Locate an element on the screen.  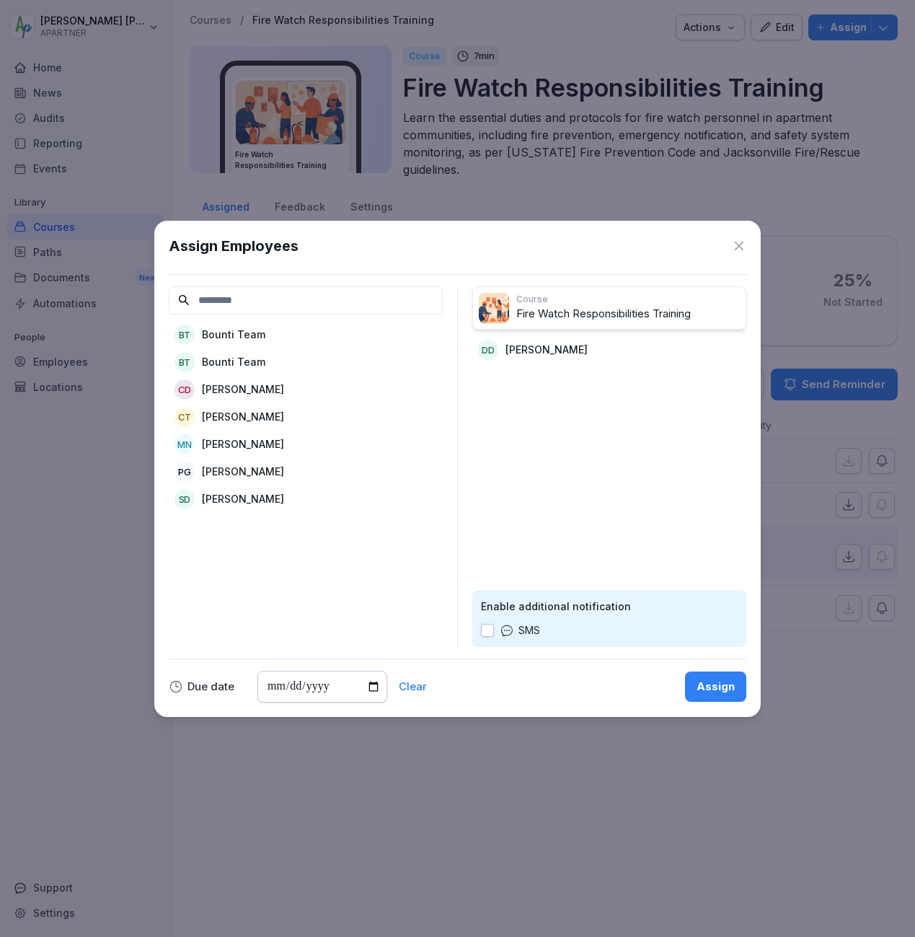
h1: Assign Employees is located at coordinates (234, 246).